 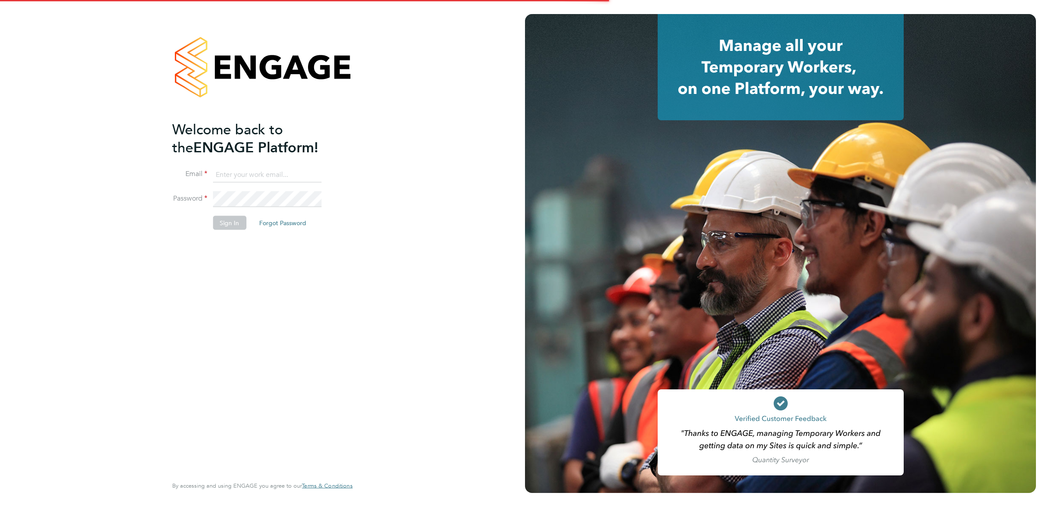 What do you see at coordinates (258, 138) in the screenshot?
I see `h2: ENGAGE Platform!` at bounding box center [258, 138].